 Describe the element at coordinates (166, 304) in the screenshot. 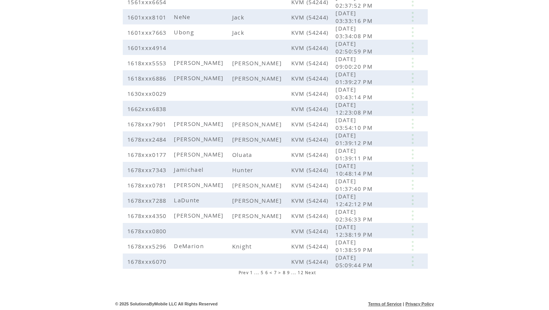

I see `span: © 2025 SolutionsByMobile LLC All Rights Reserved` at that location.